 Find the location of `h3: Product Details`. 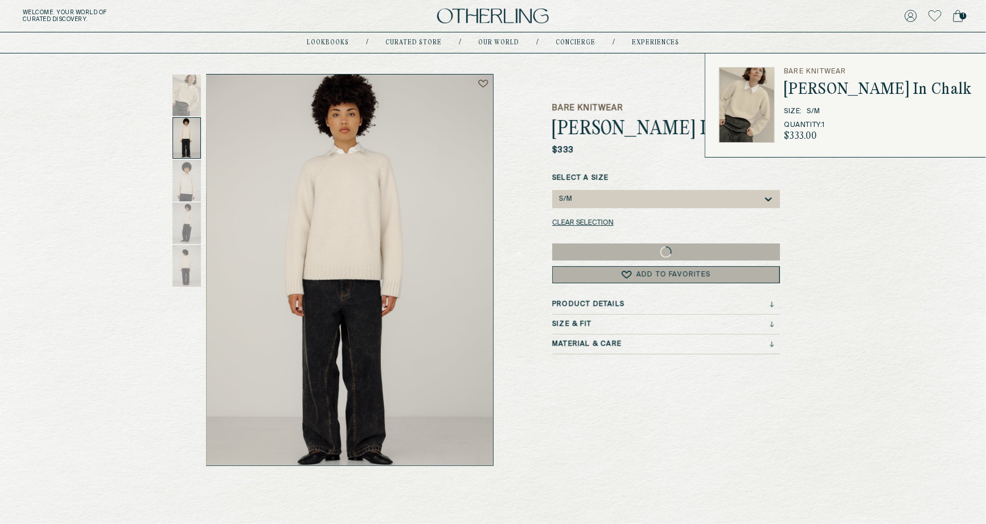

h3: Product Details is located at coordinates (588, 304).